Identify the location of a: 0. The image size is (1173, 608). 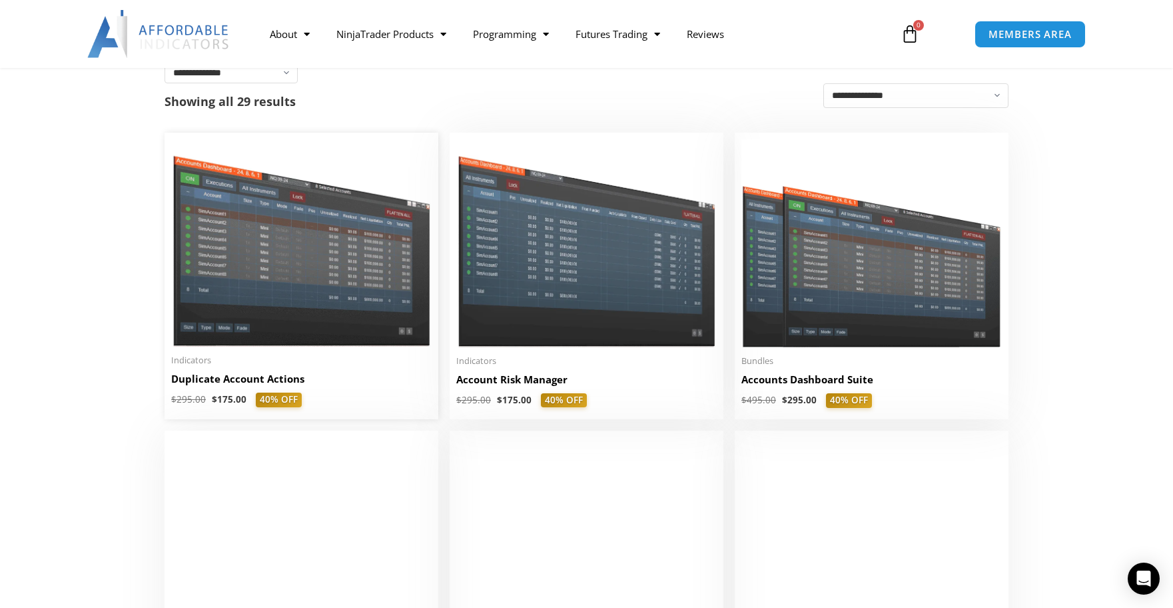
(910, 34).